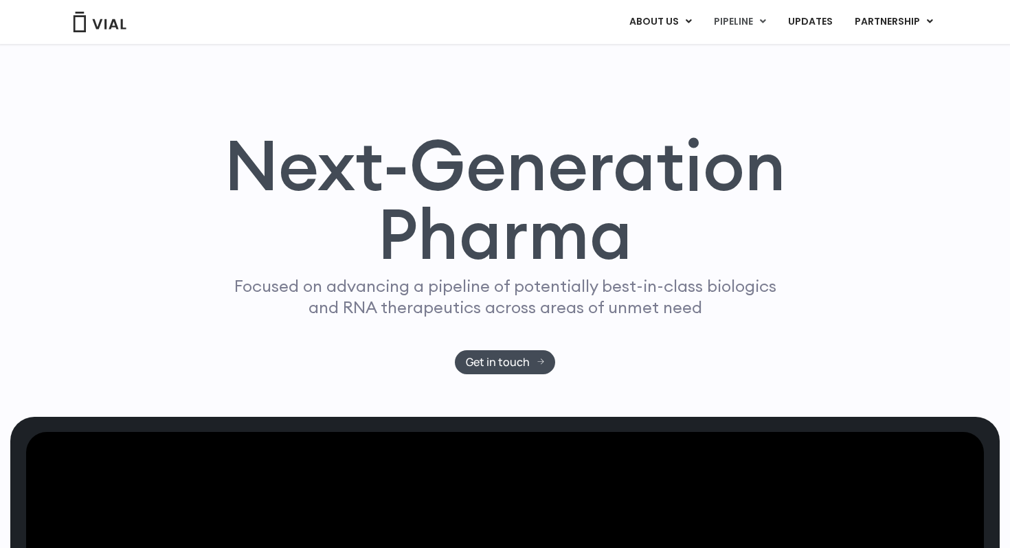  Describe the element at coordinates (810, 22) in the screenshot. I see `a: UPDATES` at that location.